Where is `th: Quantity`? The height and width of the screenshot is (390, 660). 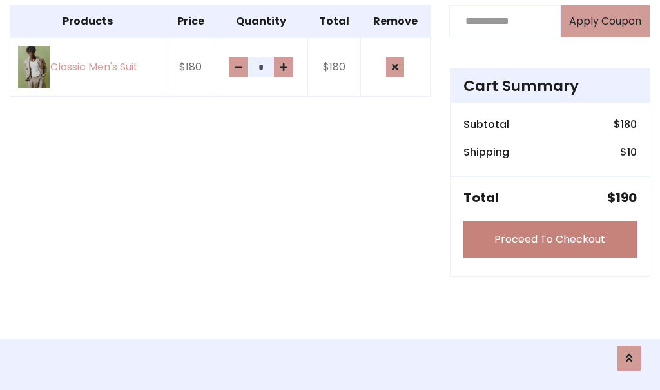
th: Quantity is located at coordinates (261, 21).